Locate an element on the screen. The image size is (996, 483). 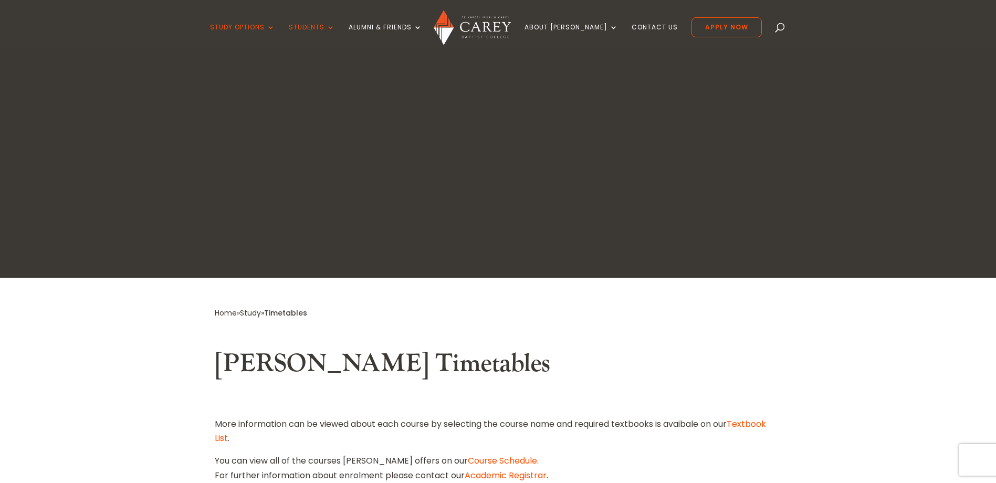
span: Timetables is located at coordinates (286, 313).